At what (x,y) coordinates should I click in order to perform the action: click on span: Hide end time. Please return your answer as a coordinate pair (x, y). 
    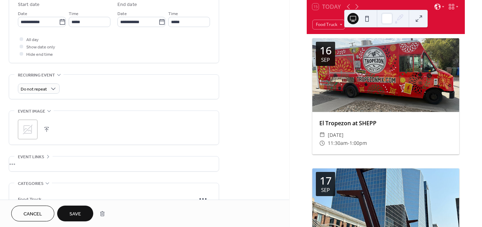
    Looking at the image, I should click on (40, 54).